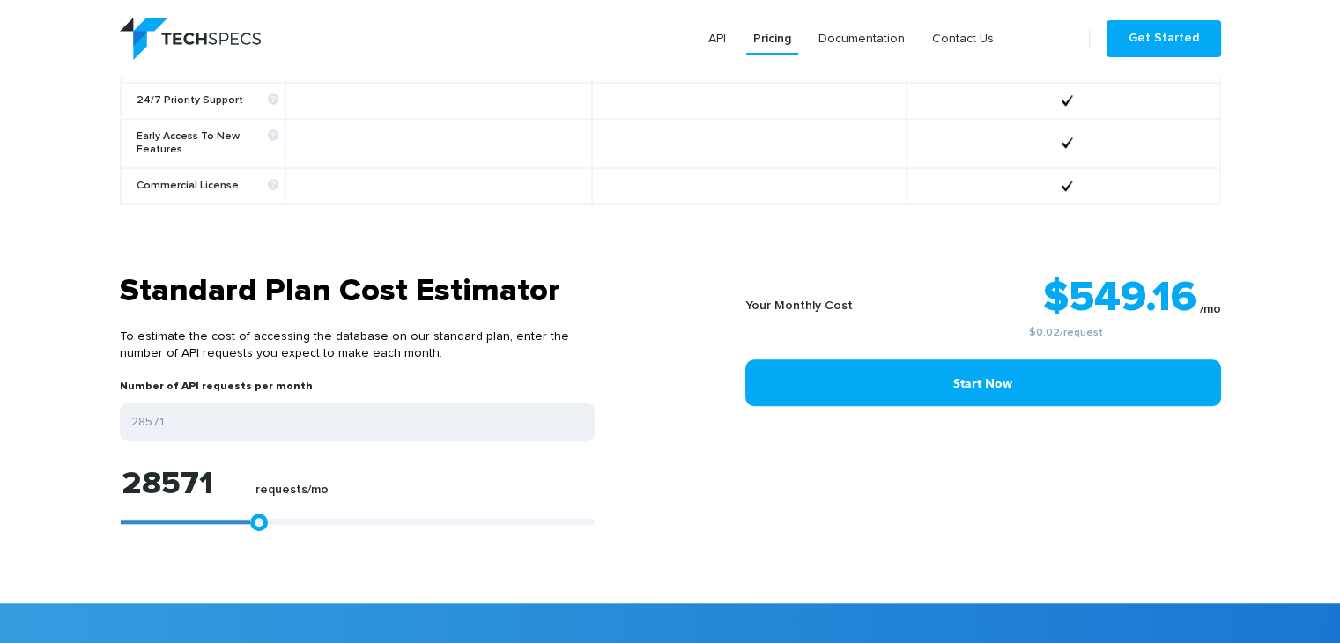 Image resolution: width=1340 pixels, height=643 pixels. Describe the element at coordinates (983, 382) in the screenshot. I see `a: Start Now` at that location.